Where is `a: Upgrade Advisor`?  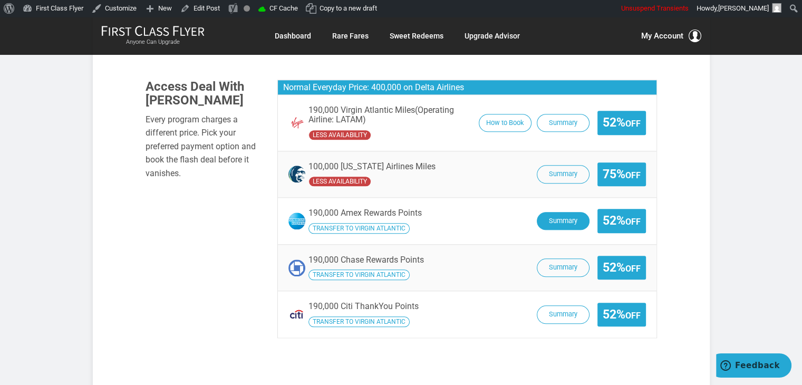 a: Upgrade Advisor is located at coordinates (492, 36).